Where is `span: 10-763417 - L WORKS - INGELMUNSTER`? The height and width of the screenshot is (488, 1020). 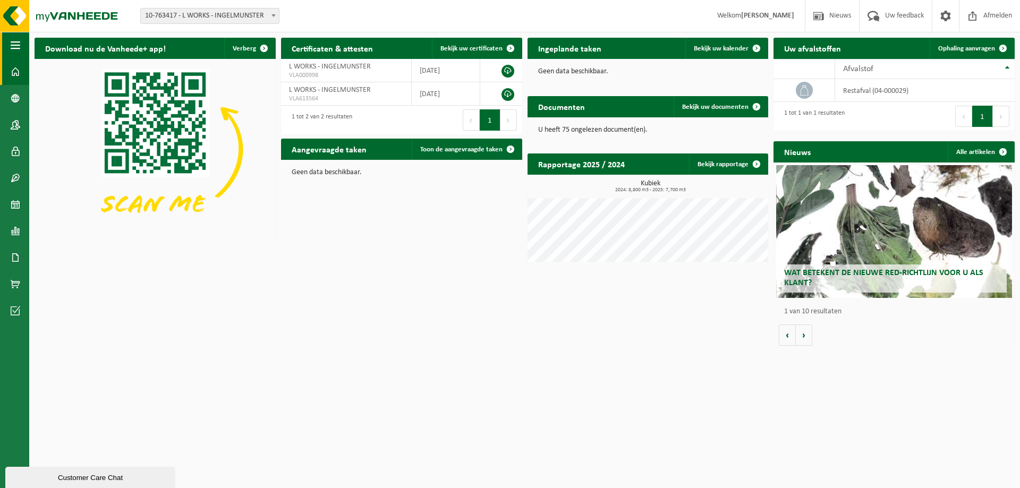
span: 10-763417 - L WORKS - INGELMUNSTER is located at coordinates (210, 16).